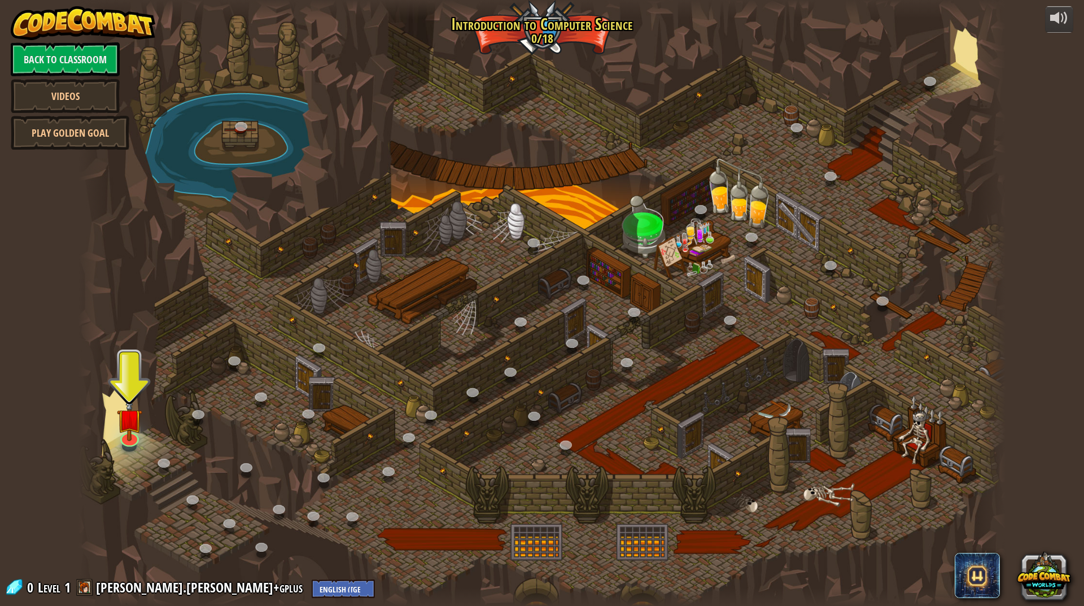  Describe the element at coordinates (129, 418) in the screenshot. I see `img: level-banner-unstarted.png` at that location.